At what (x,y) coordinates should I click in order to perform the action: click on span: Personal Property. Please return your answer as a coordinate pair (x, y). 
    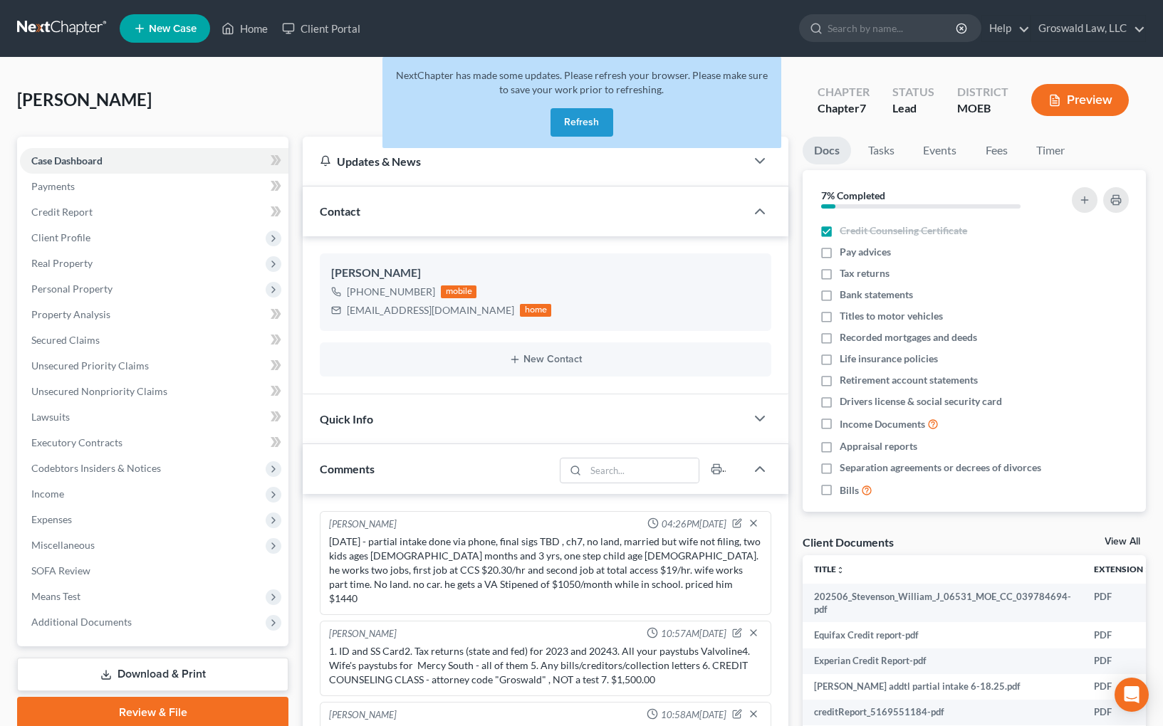
    Looking at the image, I should click on (72, 288).